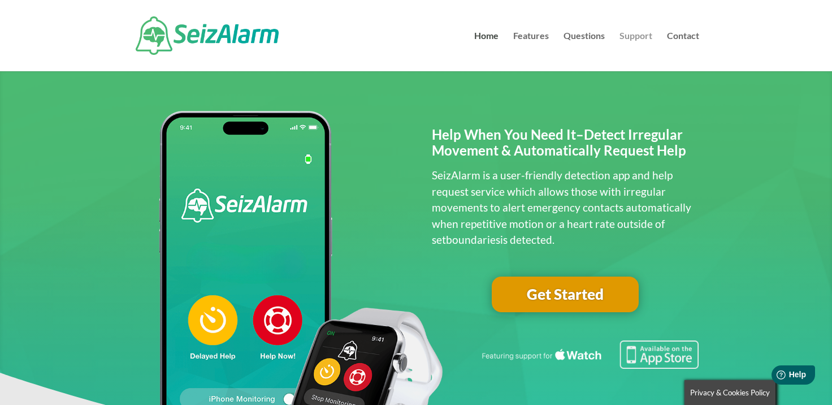  I want to click on span: boundaries, so click(473, 239).